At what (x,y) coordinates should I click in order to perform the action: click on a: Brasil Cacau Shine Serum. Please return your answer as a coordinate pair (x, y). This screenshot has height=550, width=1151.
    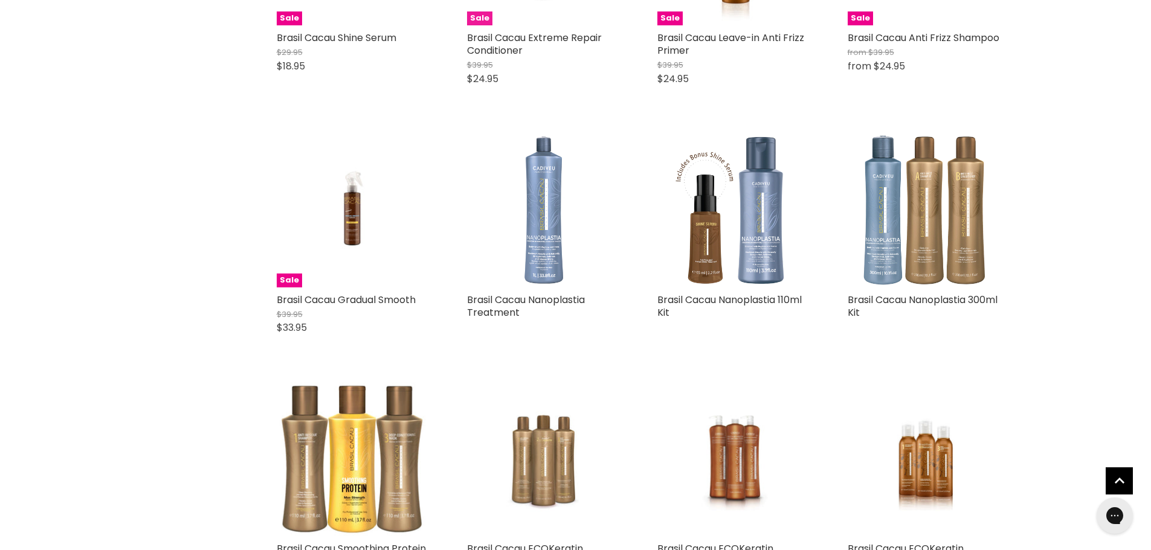
    Looking at the image, I should click on (336, 37).